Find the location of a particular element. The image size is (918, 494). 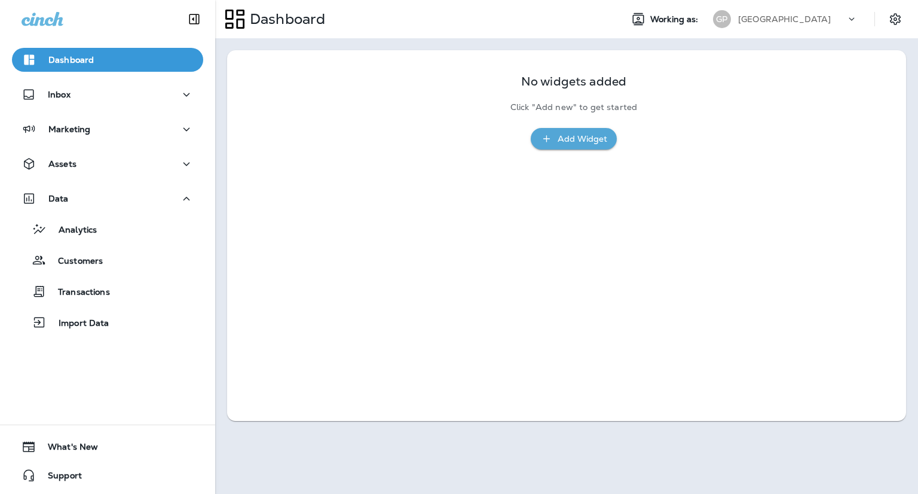

p: Marketing is located at coordinates (69, 129).